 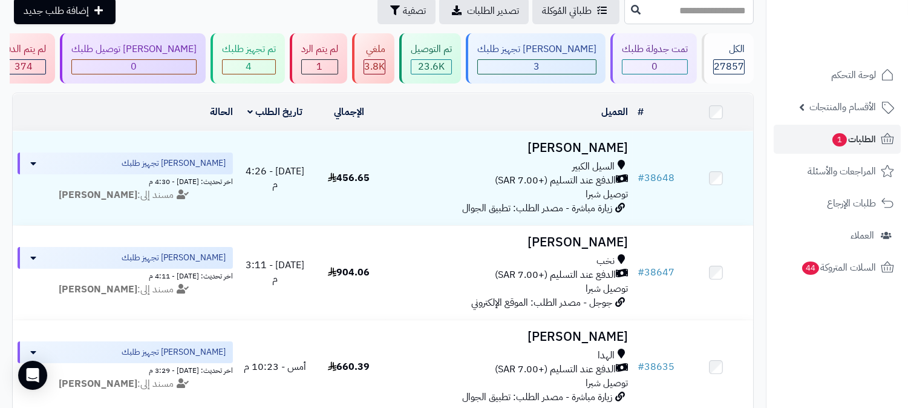 What do you see at coordinates (729, 49) in the screenshot?
I see `div: الكل` at bounding box center [729, 49].